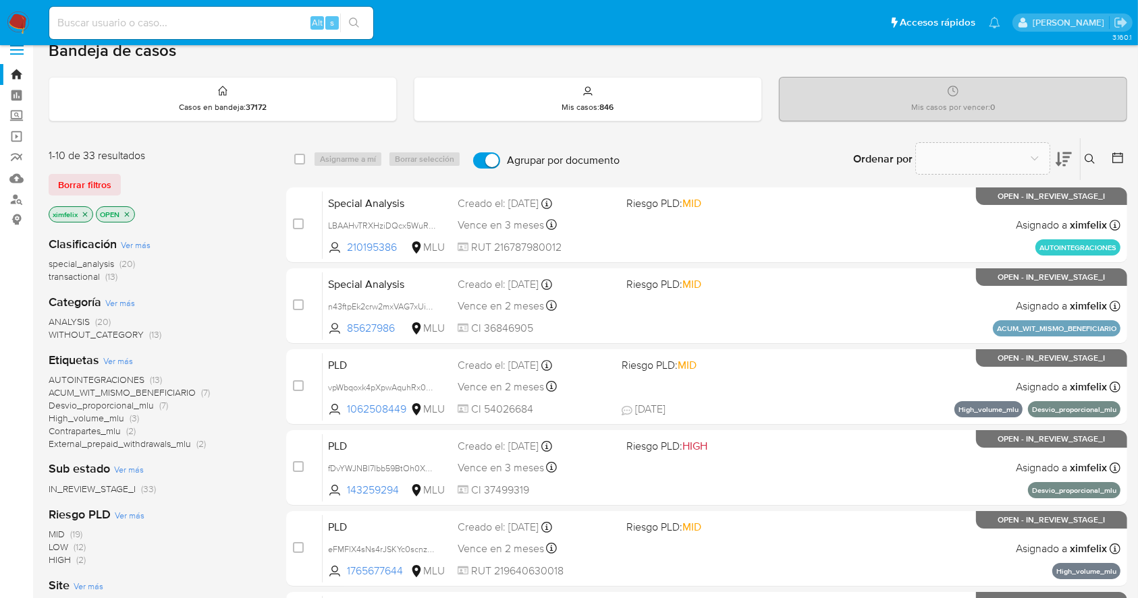  Describe the element at coordinates (1070, 22) in the screenshot. I see `p: ximena.felix@mercadolibre.com` at that location.